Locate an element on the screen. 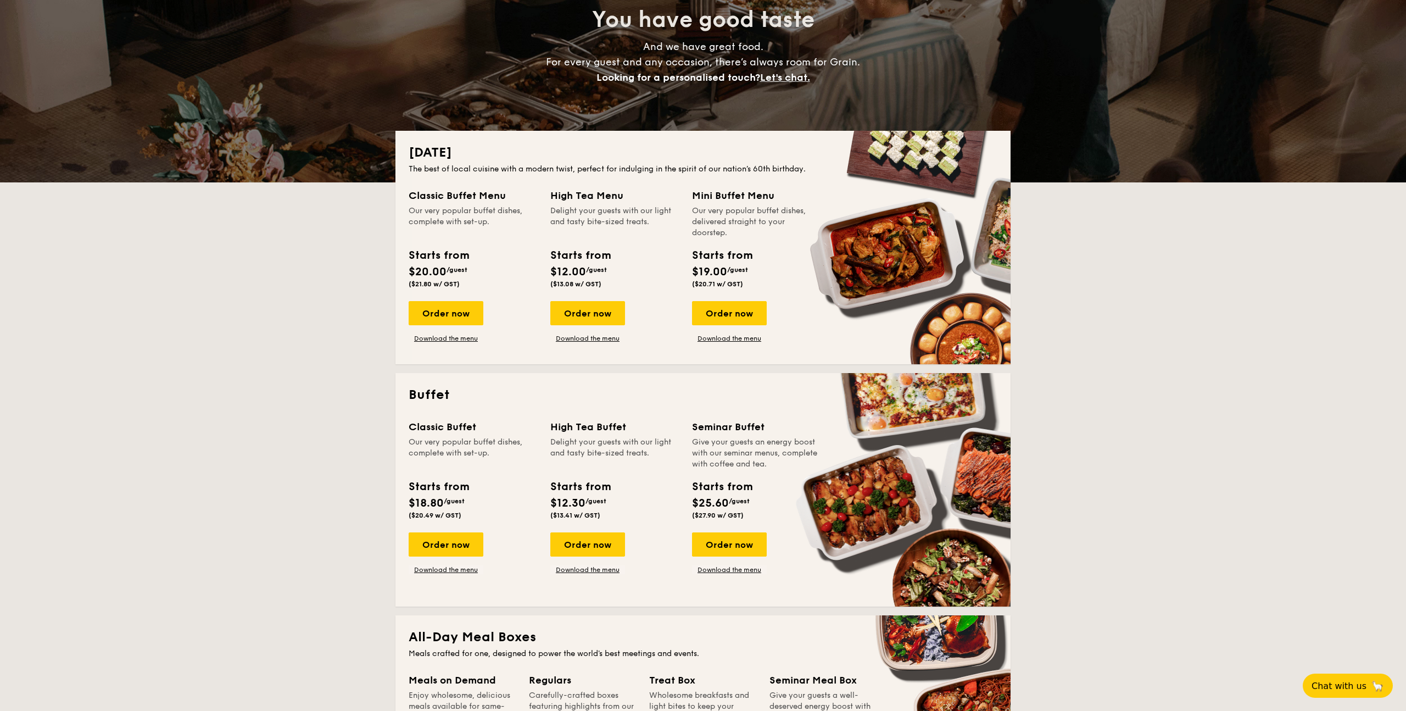  span: $18.80 is located at coordinates (426, 503).